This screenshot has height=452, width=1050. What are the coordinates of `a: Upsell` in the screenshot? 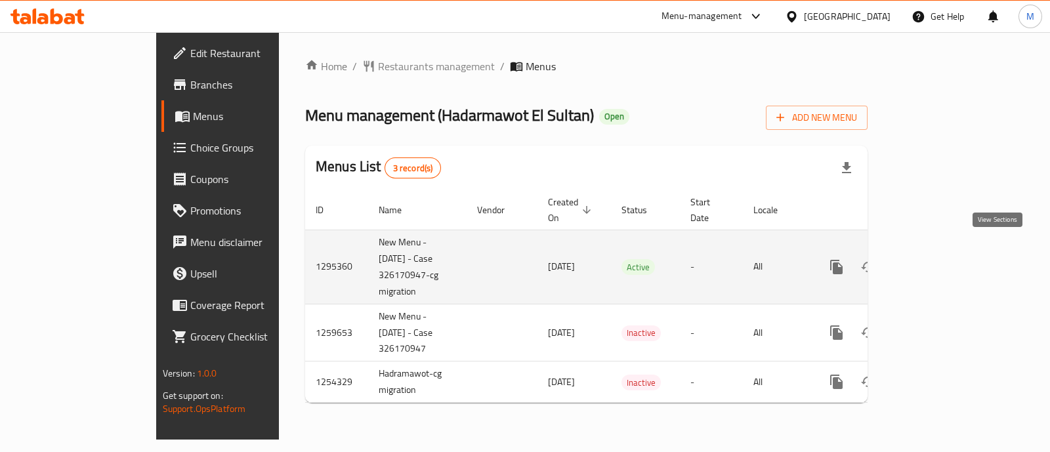 It's located at (246, 274).